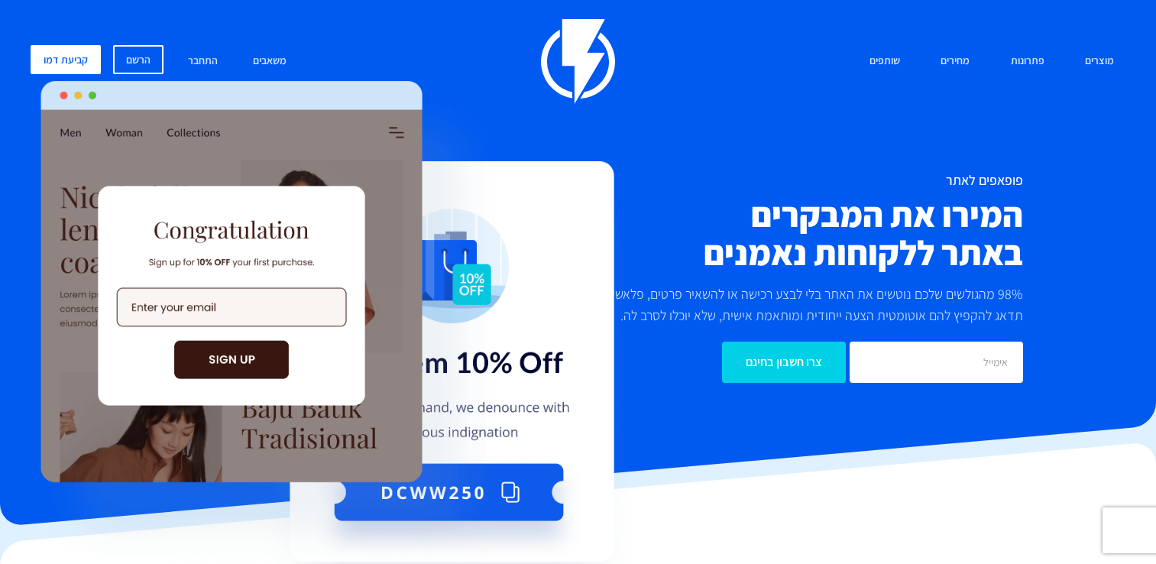  Describe the element at coordinates (270, 61) in the screenshot. I see `a: משאבים` at that location.